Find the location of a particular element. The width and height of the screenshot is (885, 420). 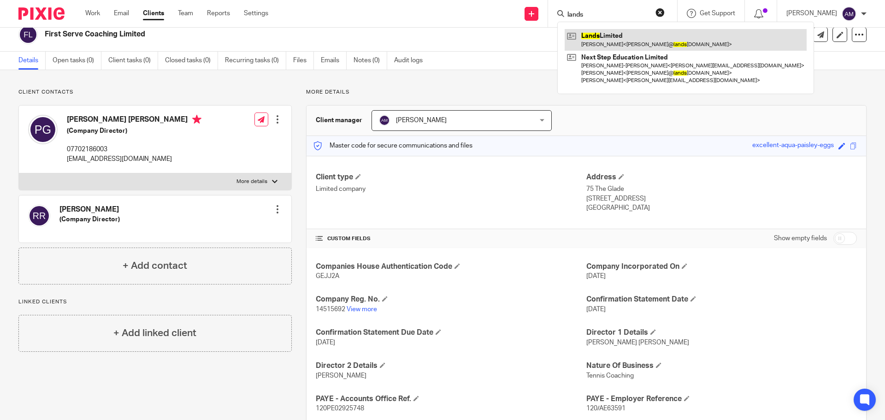

span: Tennis Coaching is located at coordinates (610, 376).